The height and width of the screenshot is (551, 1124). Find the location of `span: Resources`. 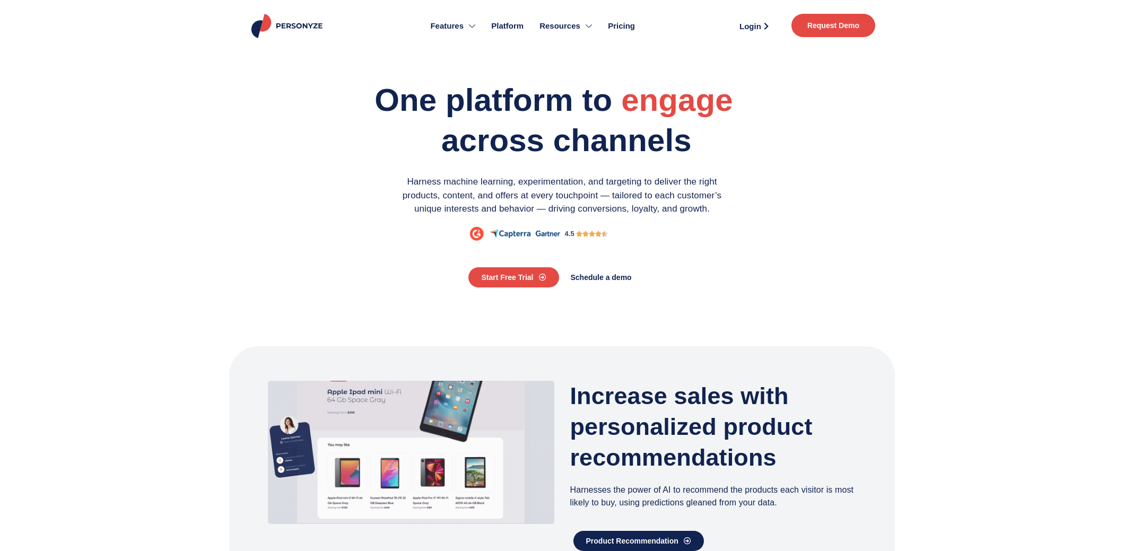

span: Resources is located at coordinates (560, 26).